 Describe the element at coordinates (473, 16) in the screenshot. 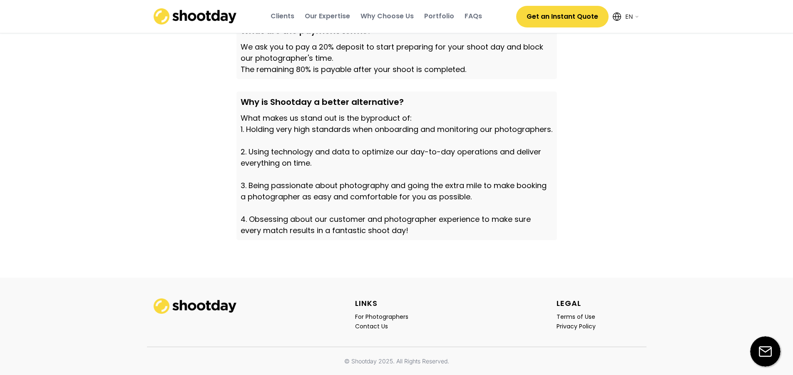

I see `div: FAQs` at that location.